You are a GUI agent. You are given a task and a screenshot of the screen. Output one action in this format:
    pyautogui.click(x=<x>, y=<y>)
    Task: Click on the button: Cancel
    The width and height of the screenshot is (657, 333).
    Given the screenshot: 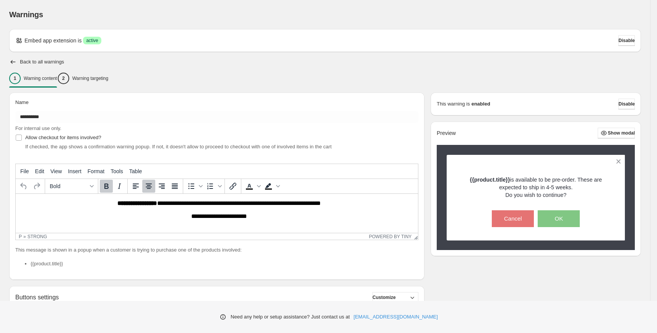 What is the action you would take?
    pyautogui.click(x=513, y=219)
    